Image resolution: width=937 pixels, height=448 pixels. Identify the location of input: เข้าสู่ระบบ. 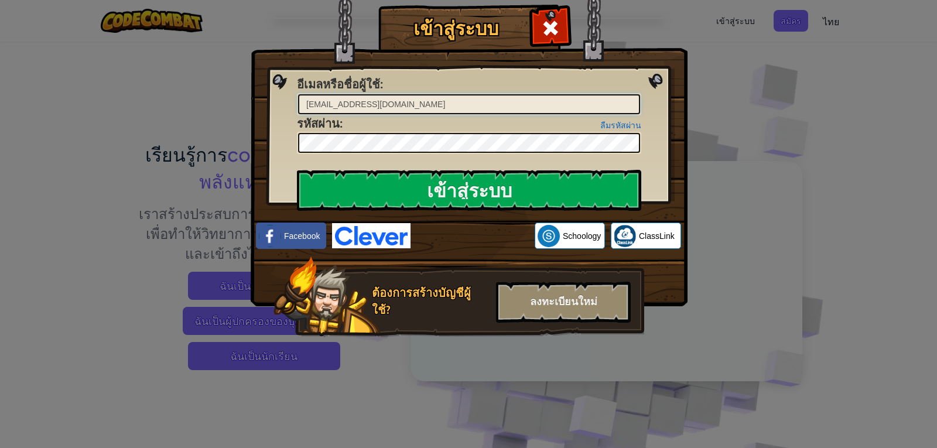
(469, 190).